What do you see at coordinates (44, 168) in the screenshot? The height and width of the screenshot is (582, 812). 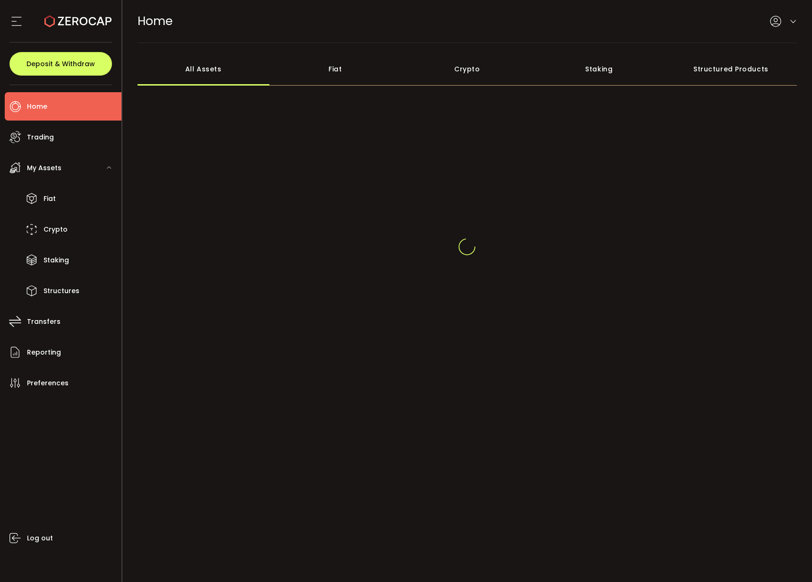 I see `span: My Assets` at bounding box center [44, 168].